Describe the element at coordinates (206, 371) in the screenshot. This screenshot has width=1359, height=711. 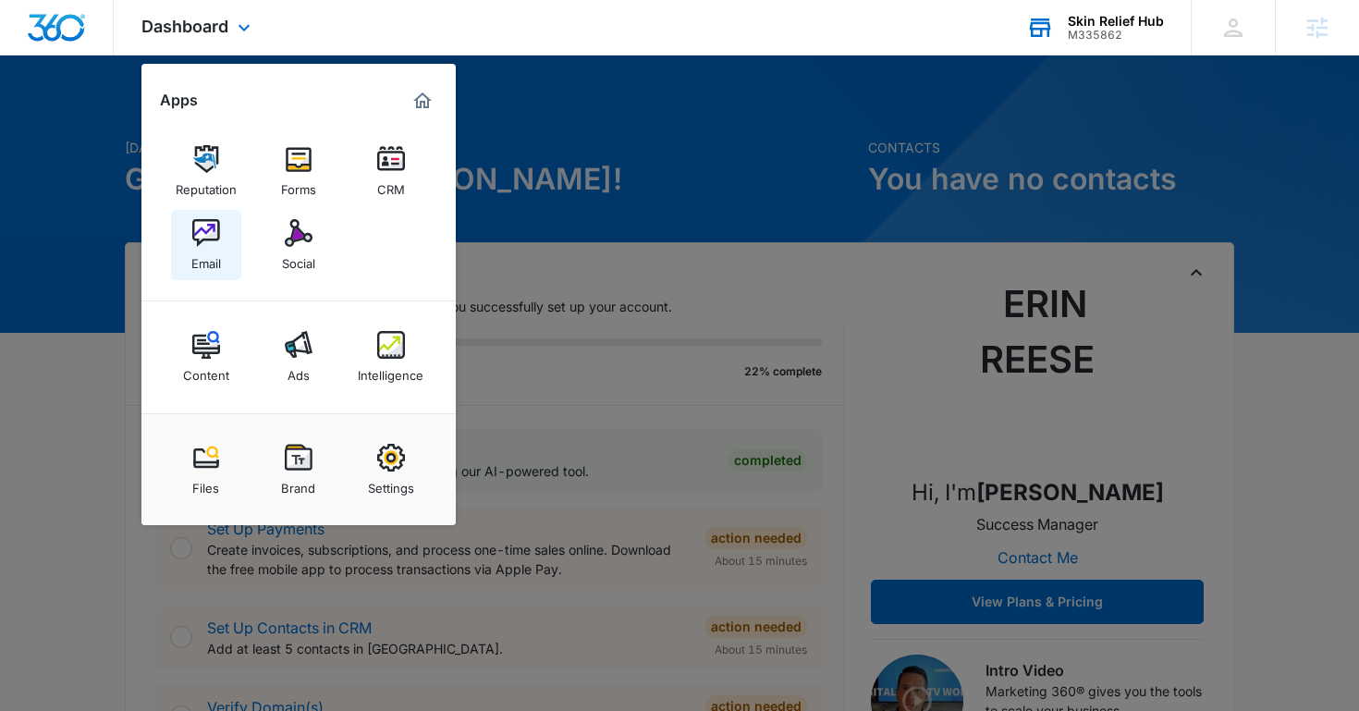
I see `div: Content` at that location.